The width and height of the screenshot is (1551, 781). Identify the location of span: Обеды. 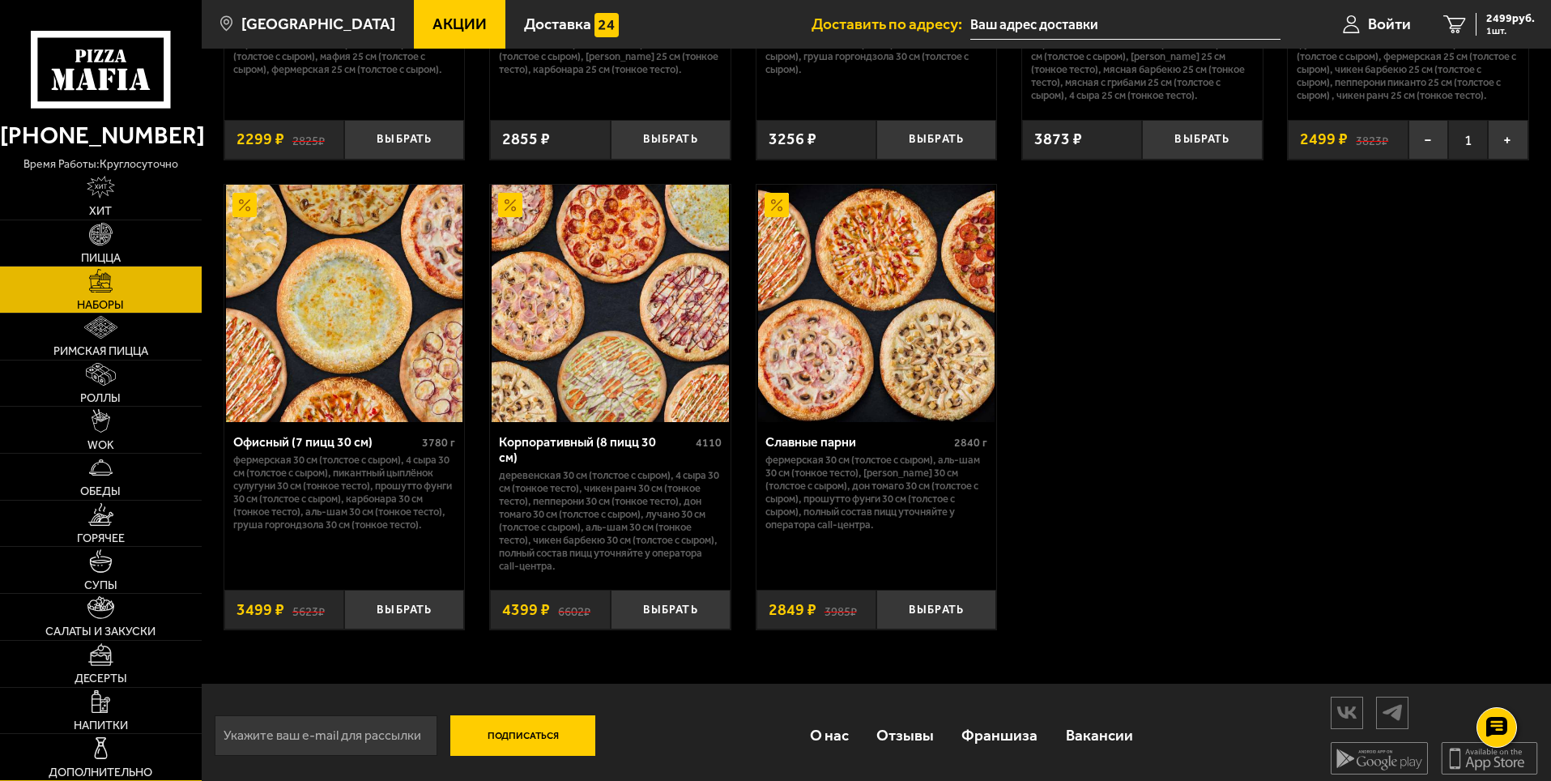
(100, 491).